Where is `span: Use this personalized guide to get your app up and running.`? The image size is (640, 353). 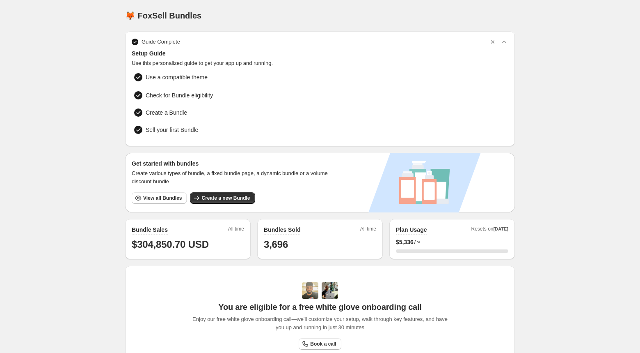 span: Use this personalized guide to get your app up and running. is located at coordinates (320, 63).